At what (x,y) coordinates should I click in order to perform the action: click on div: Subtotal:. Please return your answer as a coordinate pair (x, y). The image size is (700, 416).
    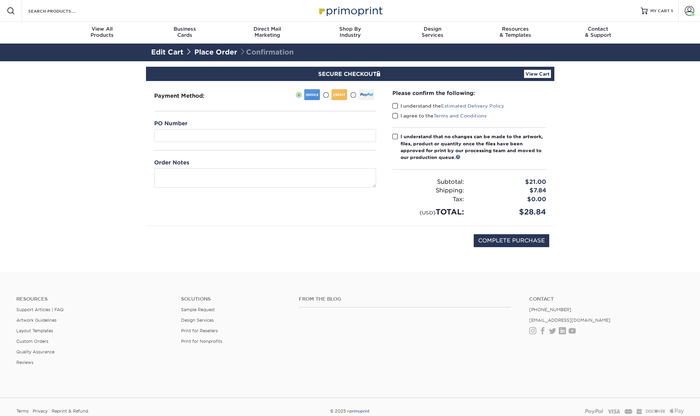
    Looking at the image, I should click on (428, 182).